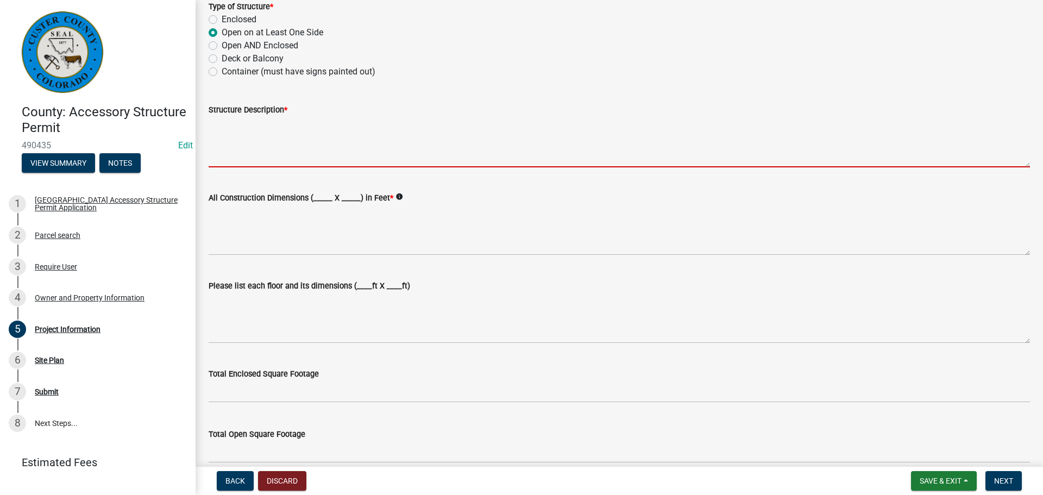 The height and width of the screenshot is (495, 1043). Describe the element at coordinates (120, 163) in the screenshot. I see `wm-modal-confirm: Notes` at that location.